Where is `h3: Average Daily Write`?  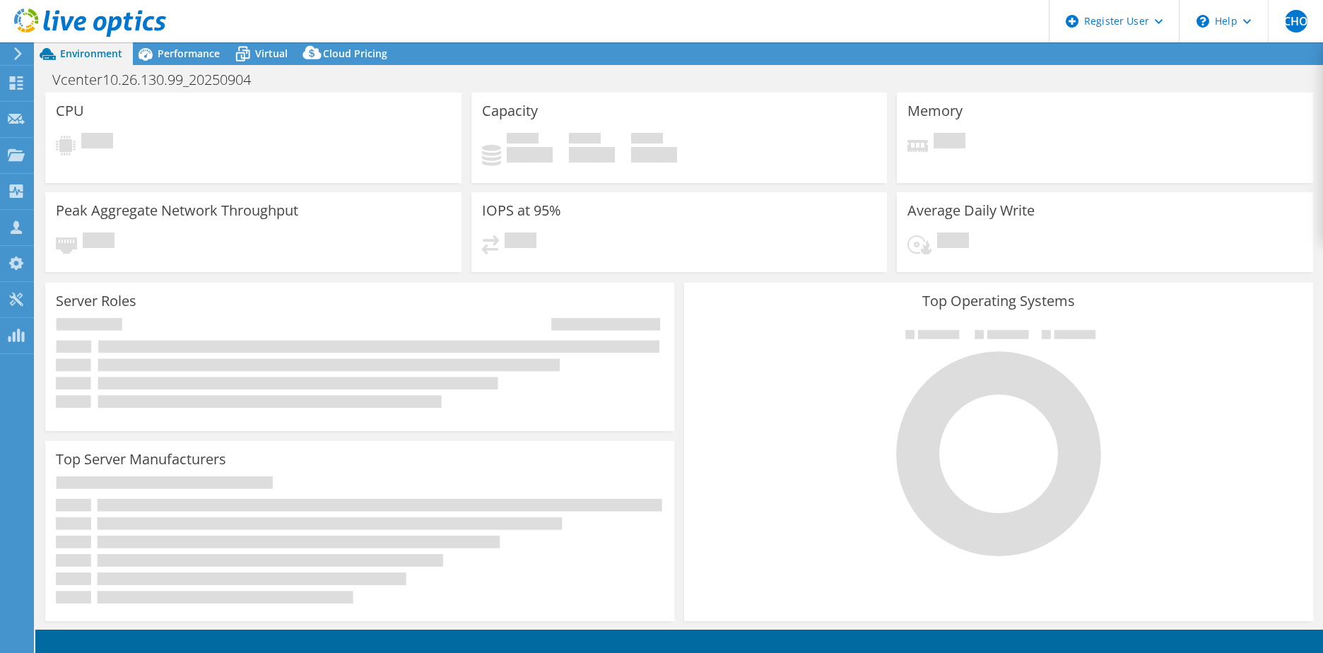
h3: Average Daily Write is located at coordinates (971, 211).